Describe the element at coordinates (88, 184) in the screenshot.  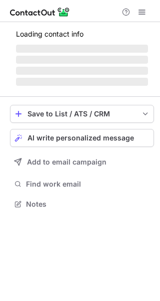
I see `span: Find work email` at that location.